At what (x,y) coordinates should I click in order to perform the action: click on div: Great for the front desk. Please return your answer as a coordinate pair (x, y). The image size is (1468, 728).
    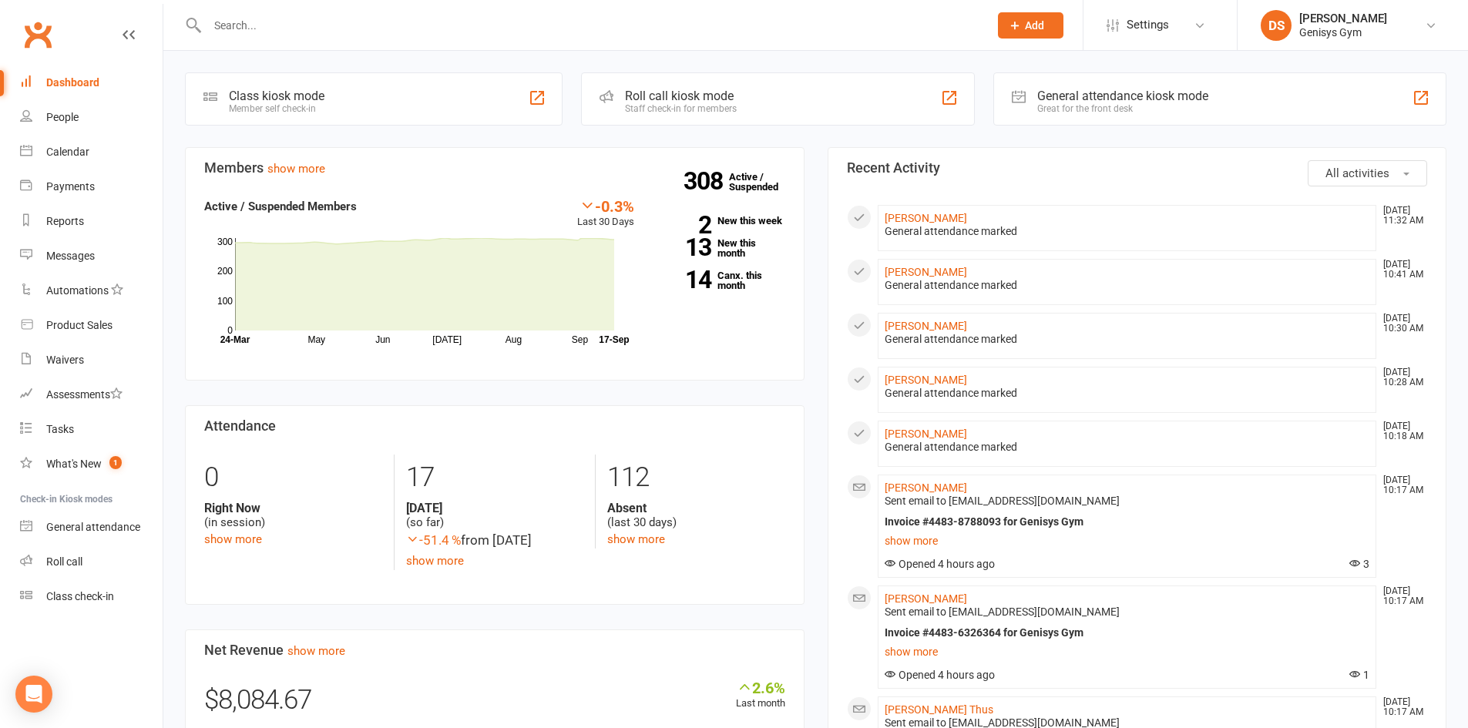
    Looking at the image, I should click on (1123, 109).